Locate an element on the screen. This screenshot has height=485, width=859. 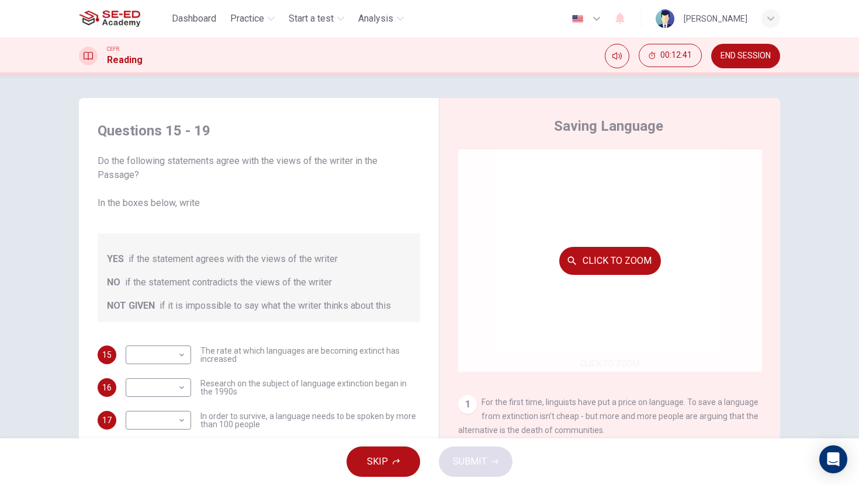
span: The rate at which languages are becoming extinct has increased is located at coordinates (310, 355).